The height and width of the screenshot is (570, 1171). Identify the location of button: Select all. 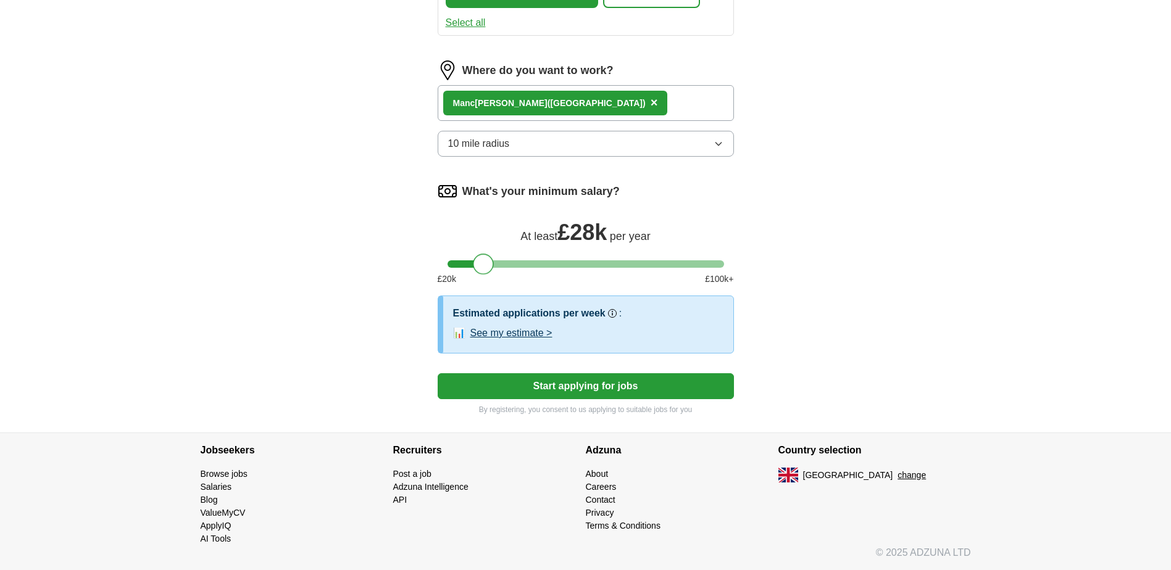
(465, 23).